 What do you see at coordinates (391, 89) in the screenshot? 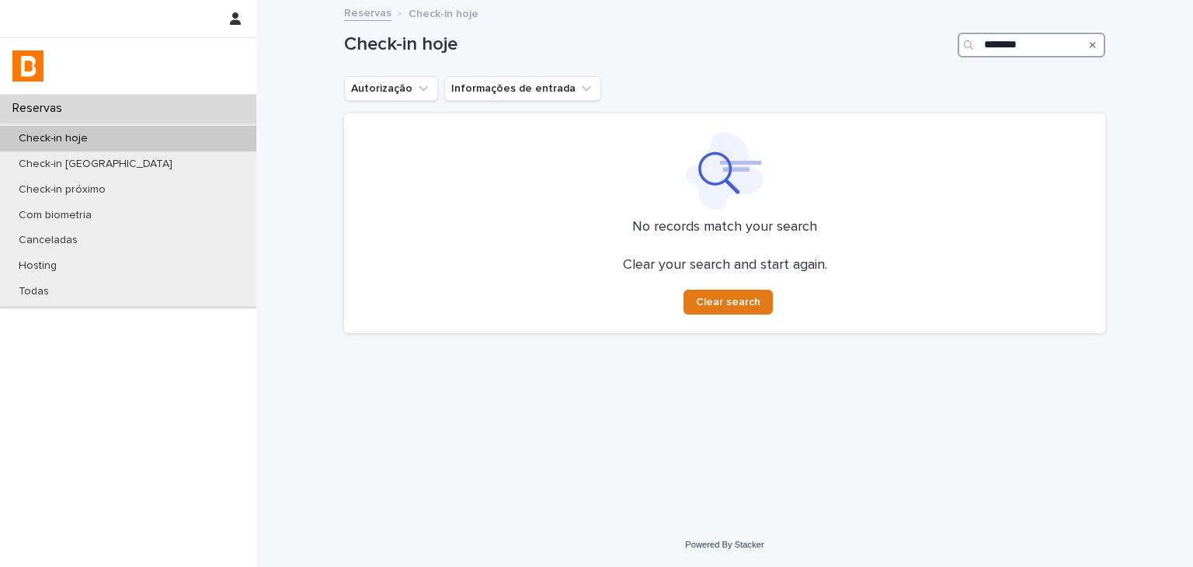
I see `button: Autorização` at bounding box center [391, 89].